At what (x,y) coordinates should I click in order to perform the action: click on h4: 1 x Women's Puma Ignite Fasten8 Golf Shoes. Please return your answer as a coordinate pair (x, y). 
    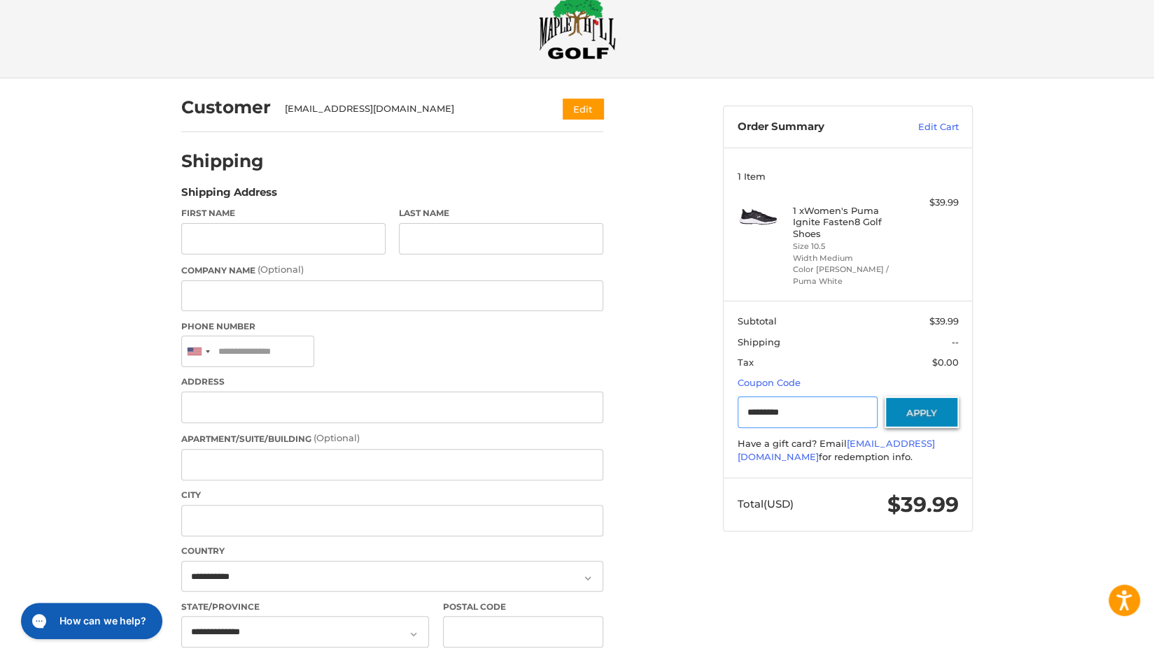
    Looking at the image, I should click on (846, 222).